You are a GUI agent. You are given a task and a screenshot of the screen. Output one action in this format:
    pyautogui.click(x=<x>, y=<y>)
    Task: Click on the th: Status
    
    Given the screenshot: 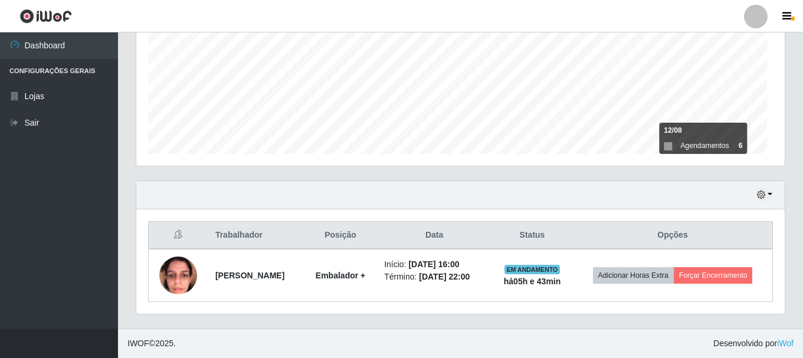 What is the action you would take?
    pyautogui.click(x=532, y=235)
    